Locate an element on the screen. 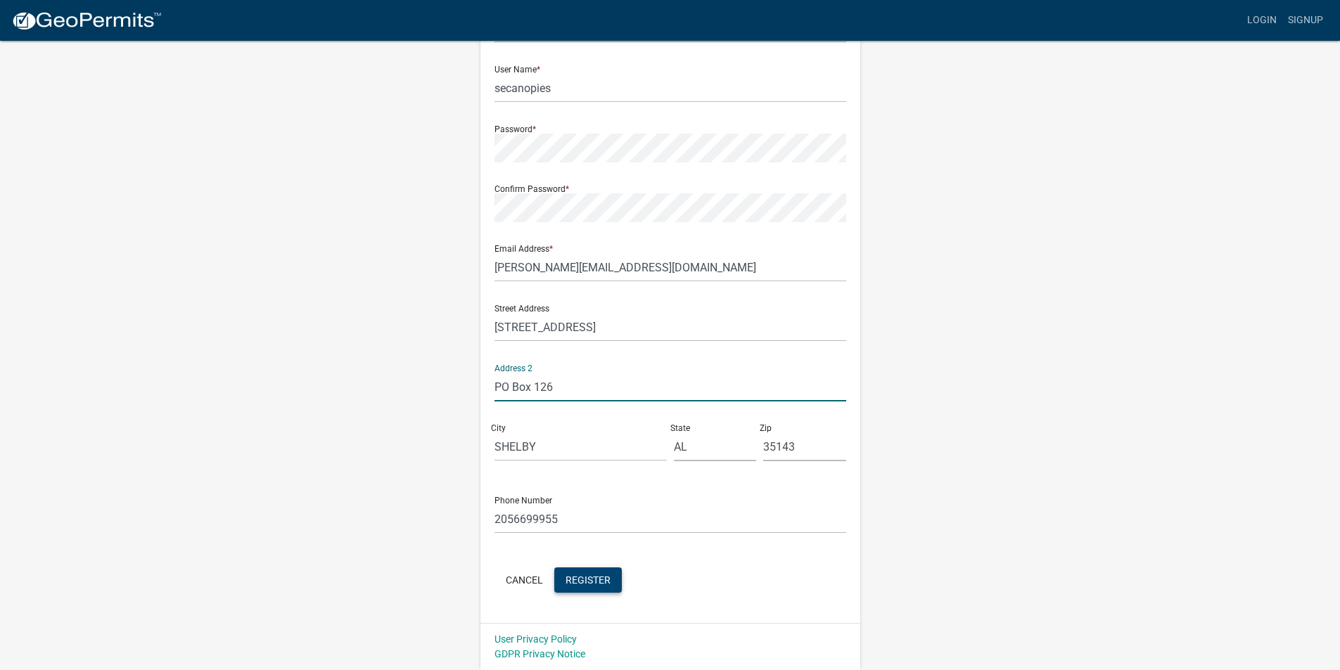 The width and height of the screenshot is (1340, 670). button: Register is located at coordinates (588, 580).